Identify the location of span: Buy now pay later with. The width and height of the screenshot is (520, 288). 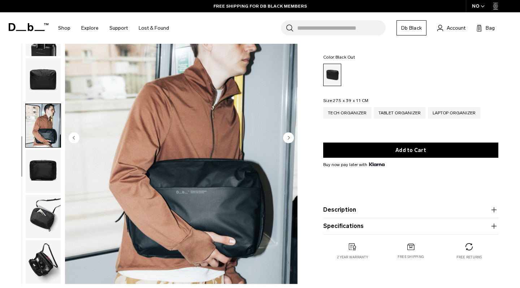
(354, 164).